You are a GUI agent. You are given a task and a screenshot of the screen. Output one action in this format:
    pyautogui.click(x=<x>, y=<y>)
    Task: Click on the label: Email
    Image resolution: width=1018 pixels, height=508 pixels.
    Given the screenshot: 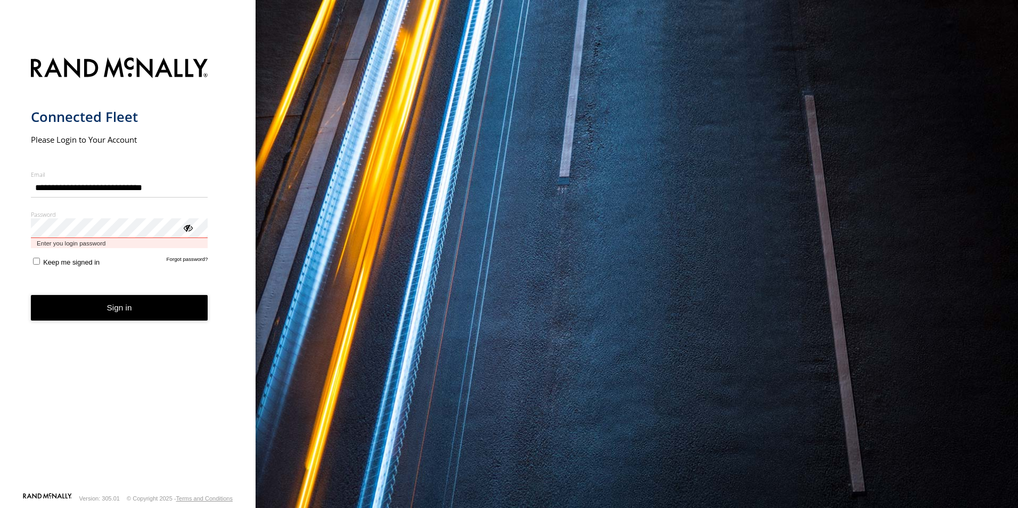 What is the action you would take?
    pyautogui.click(x=119, y=174)
    